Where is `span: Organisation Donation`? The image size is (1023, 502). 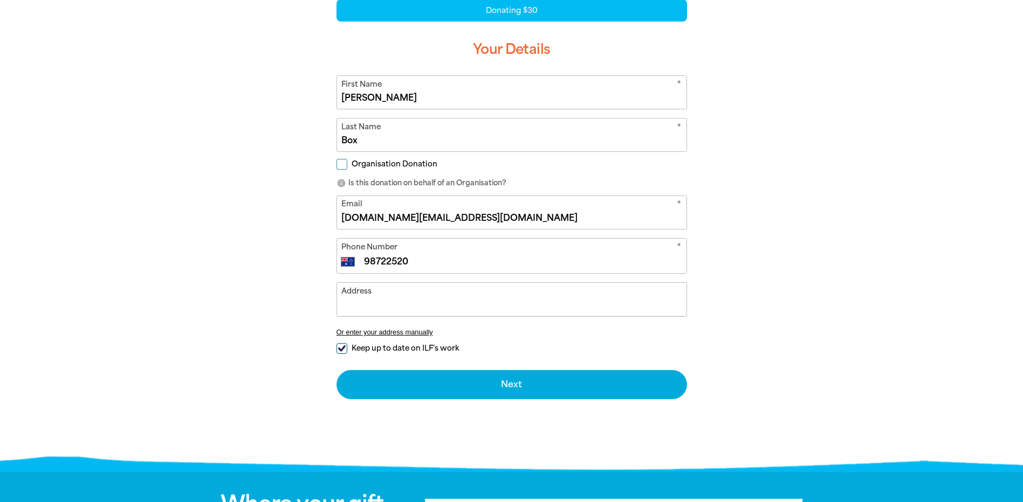
span: Organisation Donation is located at coordinates (394, 164).